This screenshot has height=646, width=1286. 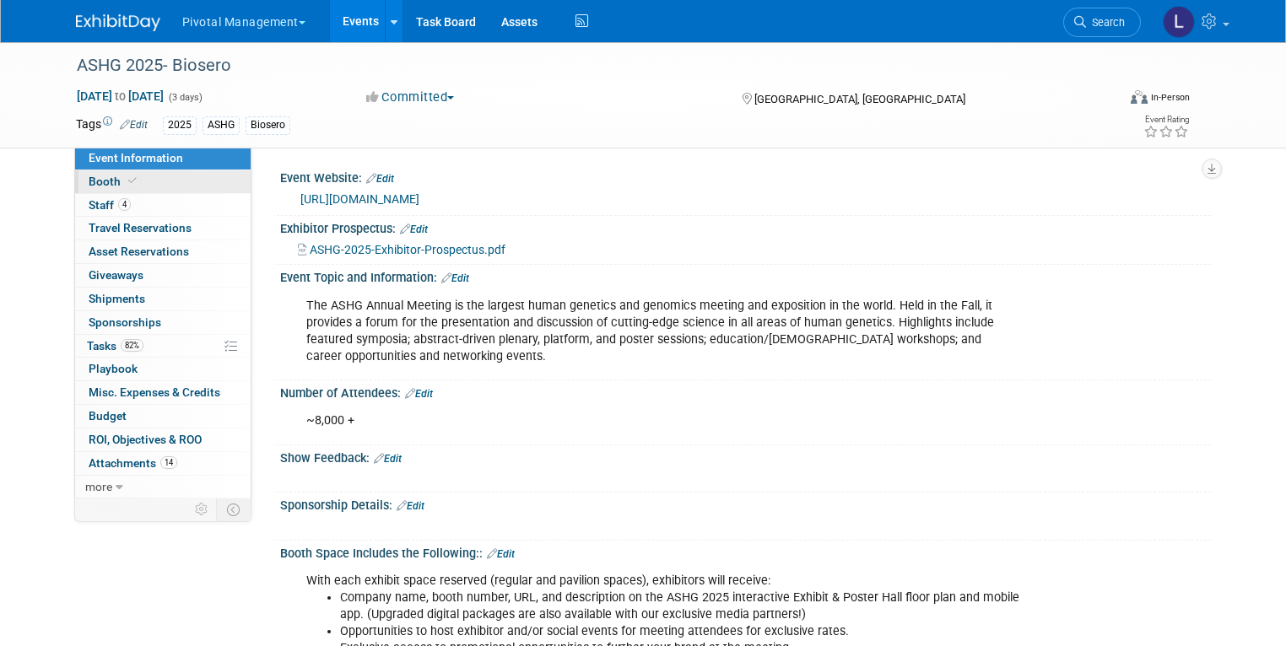 What do you see at coordinates (407, 250) in the screenshot?
I see `span: ASHG-2025-Exhibitor-Prospectus.pdf` at bounding box center [407, 250].